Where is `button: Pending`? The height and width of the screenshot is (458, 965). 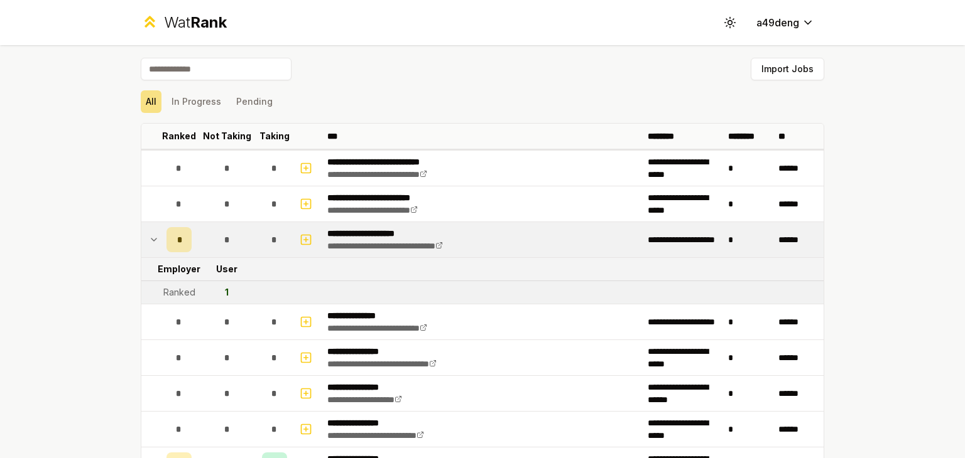 button: Pending is located at coordinates (254, 102).